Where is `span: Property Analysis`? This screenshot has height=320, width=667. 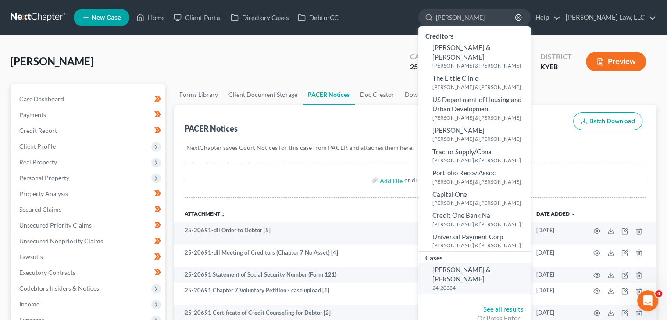
span: Property Analysis is located at coordinates (43, 194).